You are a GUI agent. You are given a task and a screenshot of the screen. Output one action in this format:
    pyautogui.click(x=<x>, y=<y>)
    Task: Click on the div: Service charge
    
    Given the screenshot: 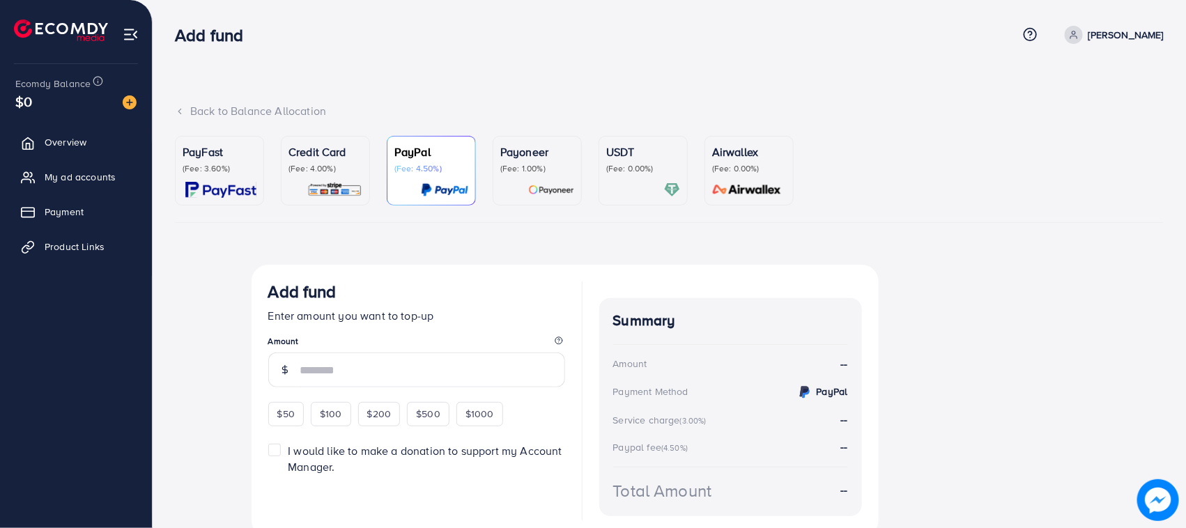 What is the action you would take?
    pyautogui.click(x=662, y=420)
    